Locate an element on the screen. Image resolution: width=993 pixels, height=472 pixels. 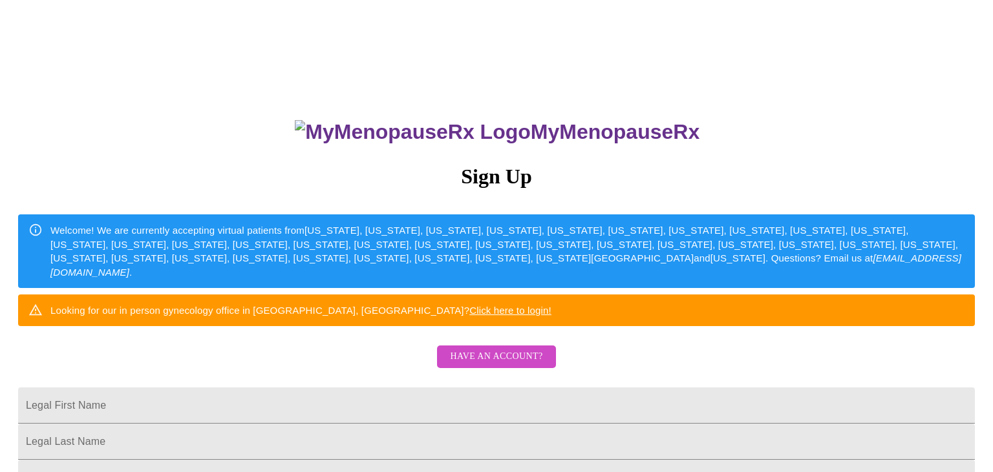
a: Click here to login! is located at coordinates (510, 310).